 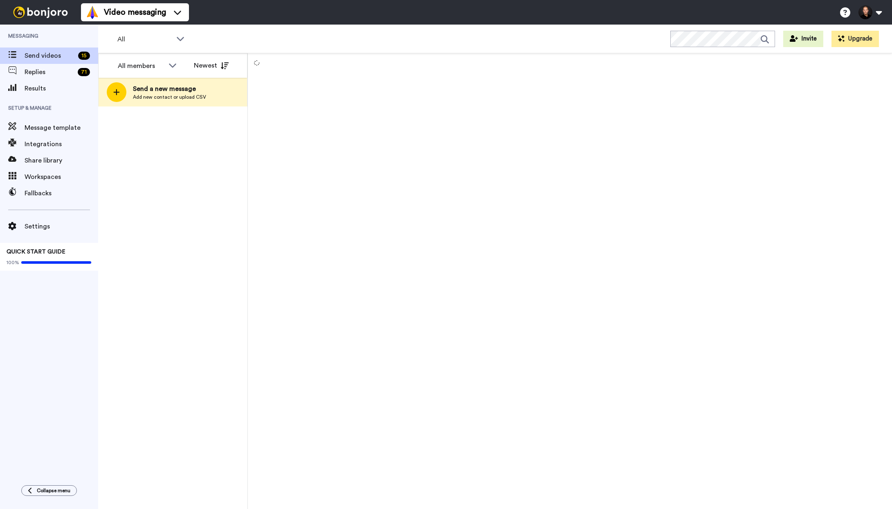 I want to click on div: 71, so click(x=84, y=72).